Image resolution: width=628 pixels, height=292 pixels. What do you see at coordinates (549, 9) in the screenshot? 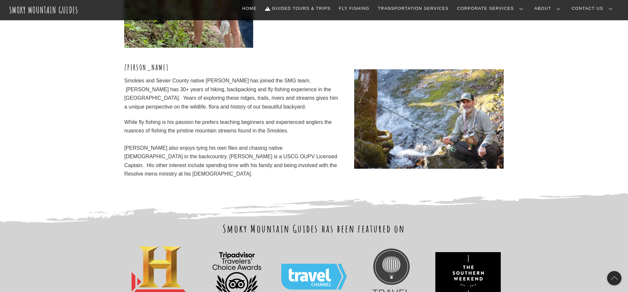
I see `a: About` at bounding box center [549, 9].